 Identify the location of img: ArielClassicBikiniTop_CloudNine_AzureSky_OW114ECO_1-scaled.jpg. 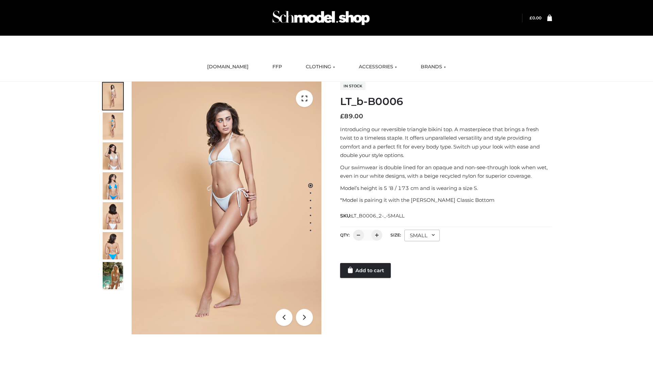
(113, 96).